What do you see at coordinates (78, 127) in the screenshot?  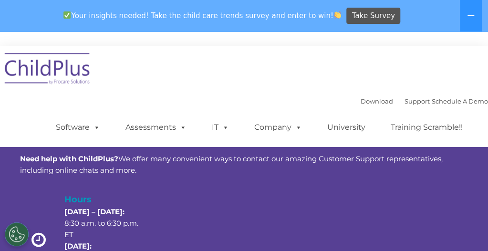 I see `a: Software` at bounding box center [78, 127].